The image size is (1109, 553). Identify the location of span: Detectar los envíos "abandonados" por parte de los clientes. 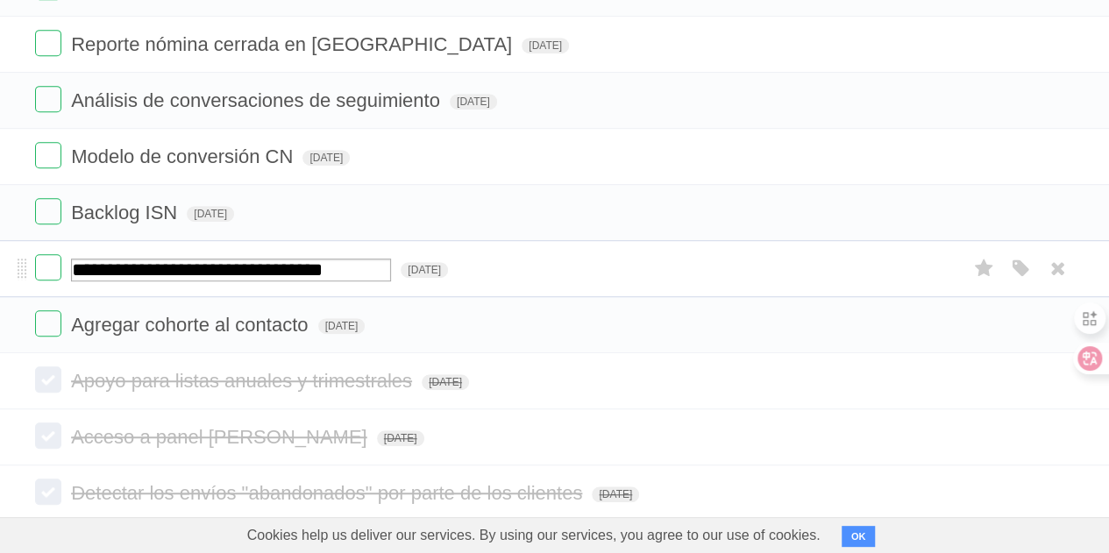
(329, 493).